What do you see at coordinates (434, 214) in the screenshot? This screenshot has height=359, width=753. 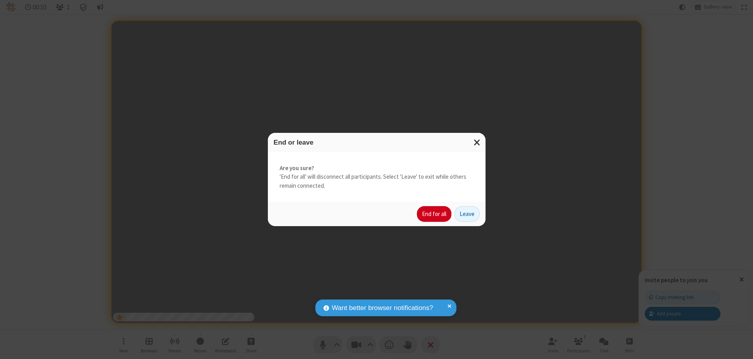 I see `button: End for all` at bounding box center [434, 214].